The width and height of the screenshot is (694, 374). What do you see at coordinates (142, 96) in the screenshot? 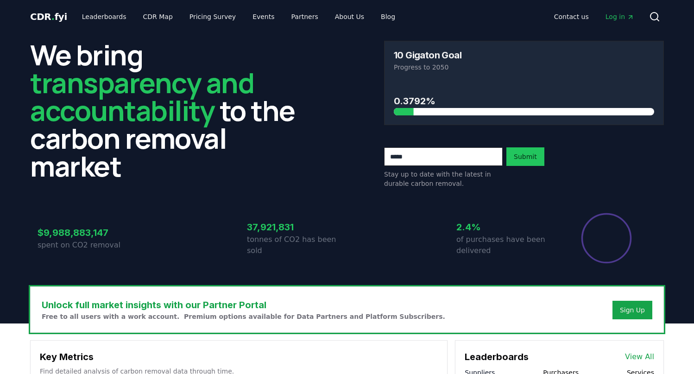
I see `span: transparency and accountability` at bounding box center [142, 96].